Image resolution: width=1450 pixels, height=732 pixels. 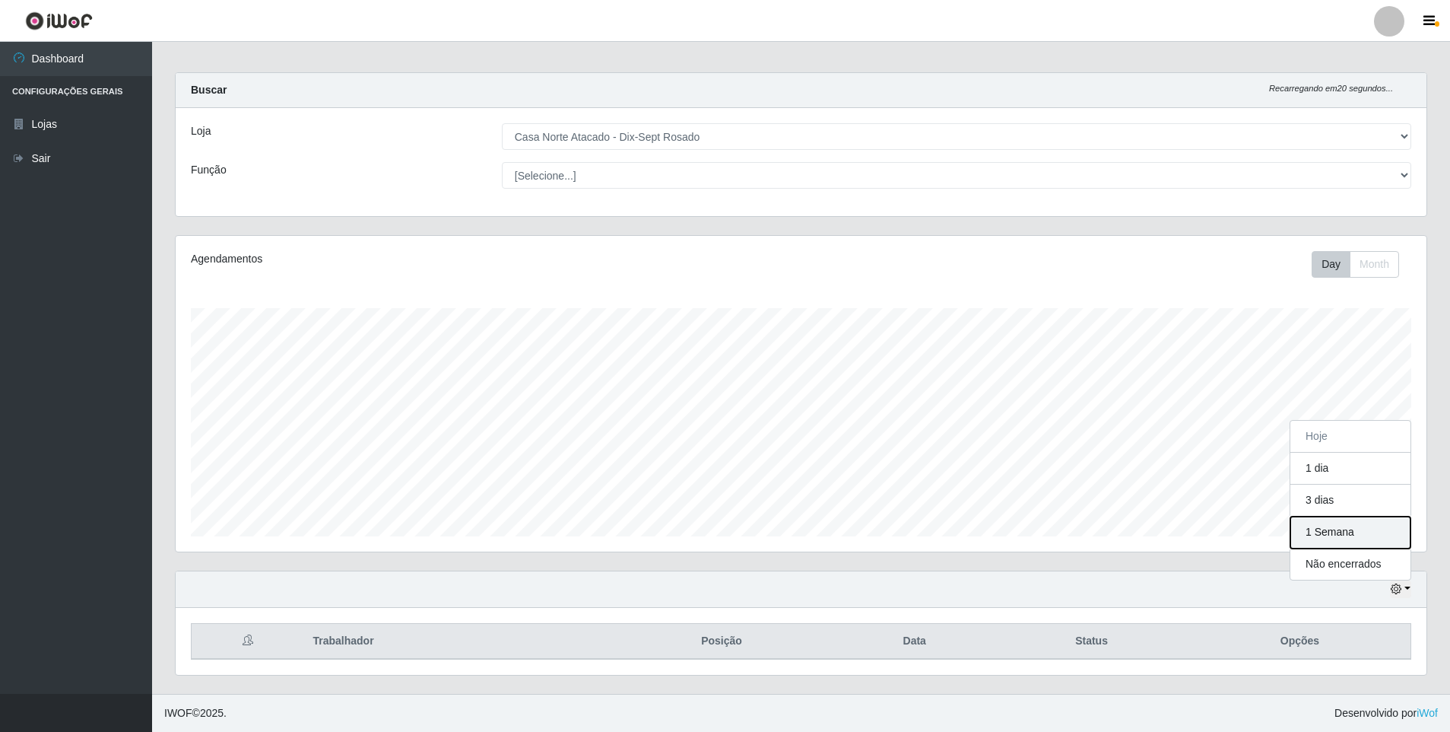 What do you see at coordinates (201, 131) in the screenshot?
I see `label: Loja` at bounding box center [201, 131].